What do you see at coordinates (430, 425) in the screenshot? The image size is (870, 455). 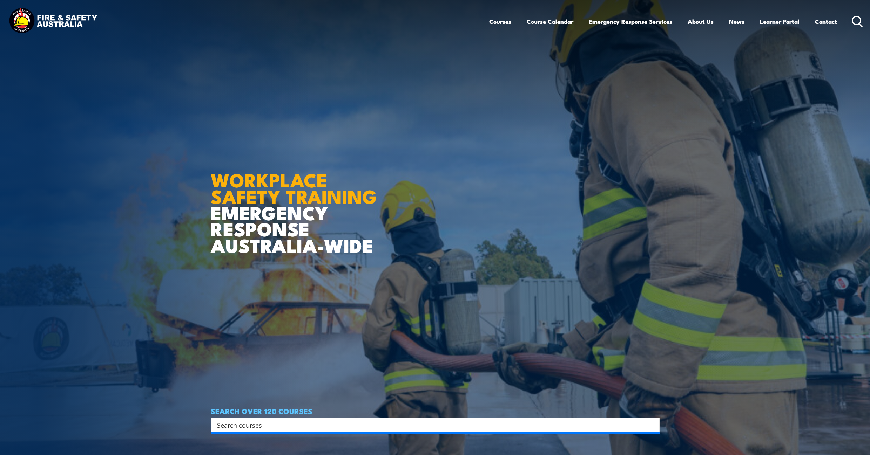 I see `input: Search input` at bounding box center [430, 425].